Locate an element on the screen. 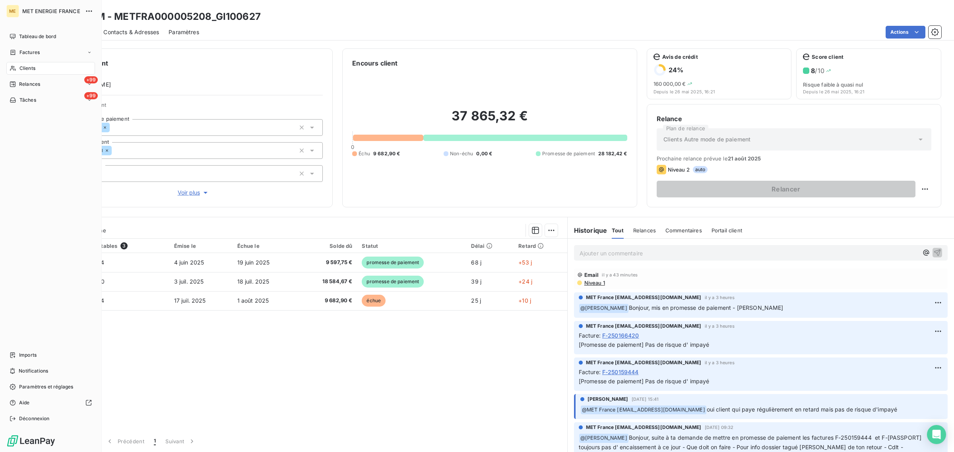 This screenshot has height=452, width=954. span: Score client is located at coordinates (828, 57).